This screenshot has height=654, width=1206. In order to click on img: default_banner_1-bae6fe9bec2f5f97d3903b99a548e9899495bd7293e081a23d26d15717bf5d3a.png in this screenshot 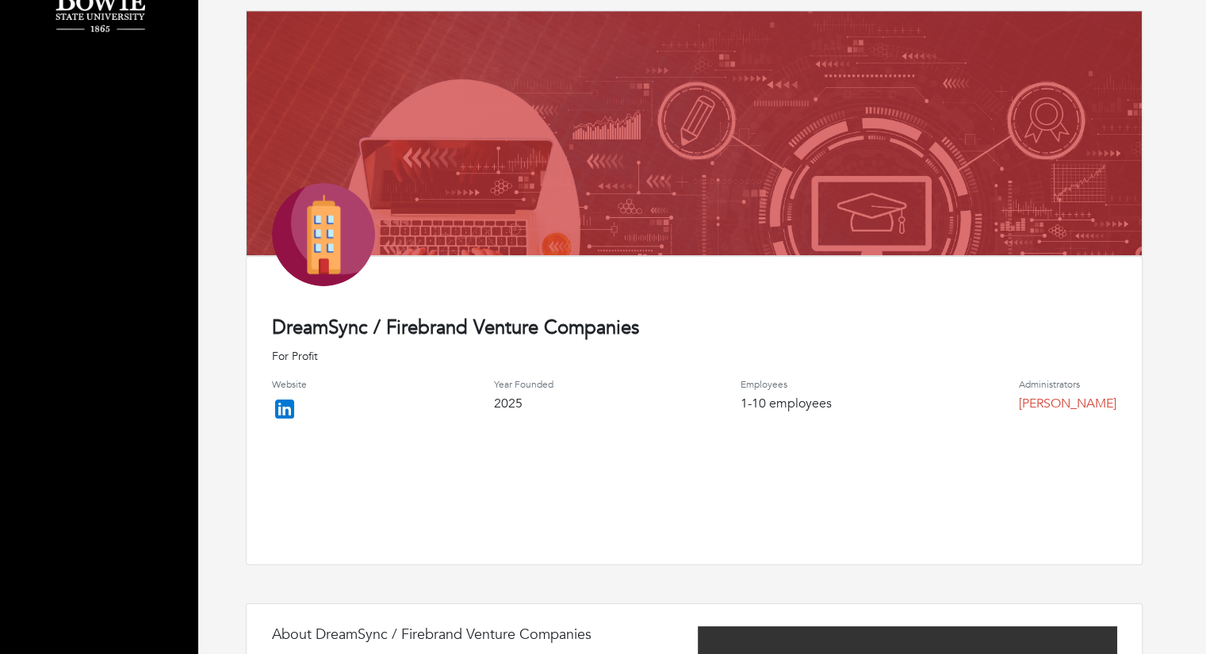, I will do `click(694, 227)`.